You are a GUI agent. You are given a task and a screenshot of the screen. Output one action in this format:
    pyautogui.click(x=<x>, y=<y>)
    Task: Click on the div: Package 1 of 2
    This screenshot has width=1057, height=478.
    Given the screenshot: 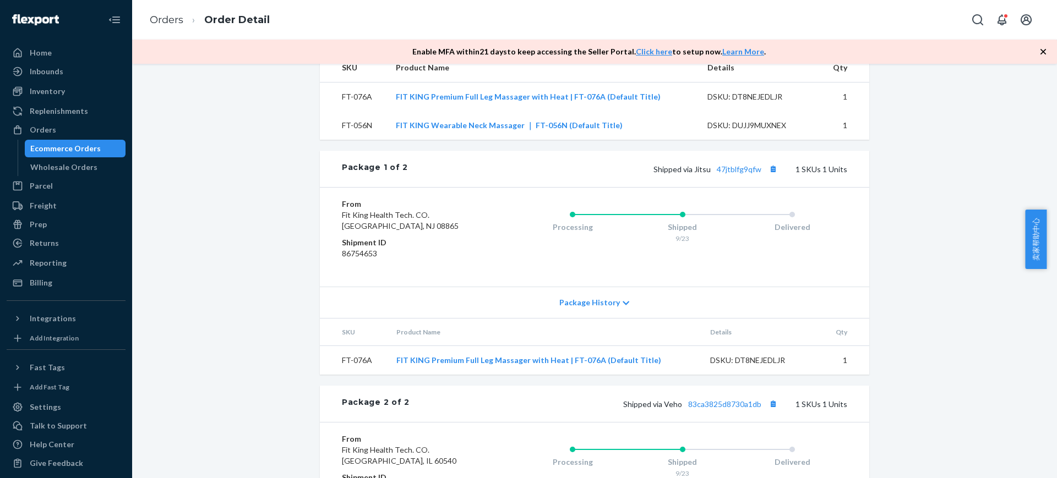 What is the action you would take?
    pyautogui.click(x=375, y=169)
    